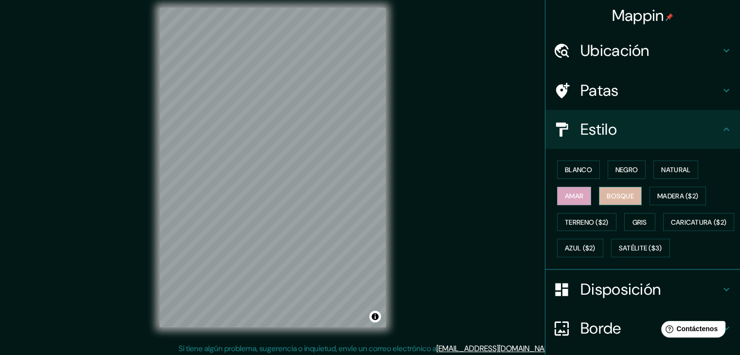 The width and height of the screenshot is (740, 355). What do you see at coordinates (621, 196) in the screenshot?
I see `font: Bosque` at bounding box center [621, 196].